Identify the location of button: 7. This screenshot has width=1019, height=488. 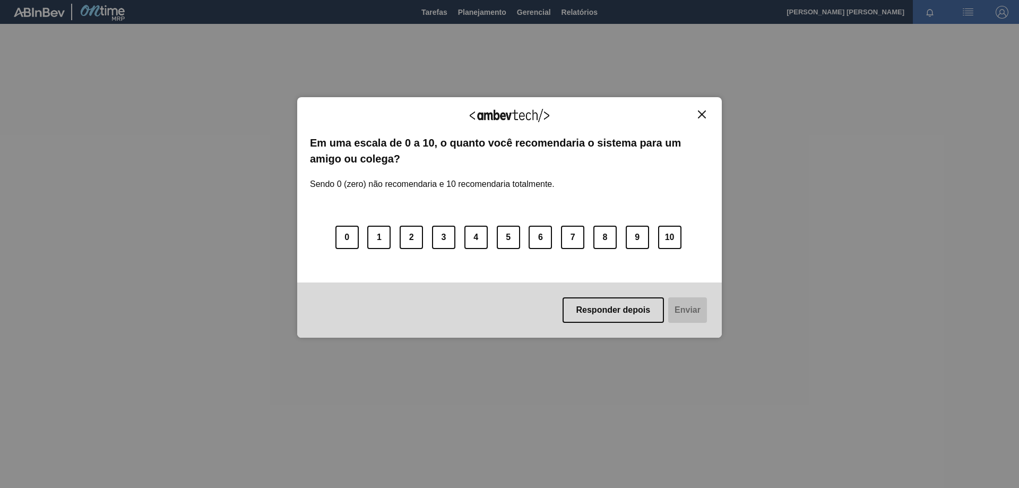
(573, 237).